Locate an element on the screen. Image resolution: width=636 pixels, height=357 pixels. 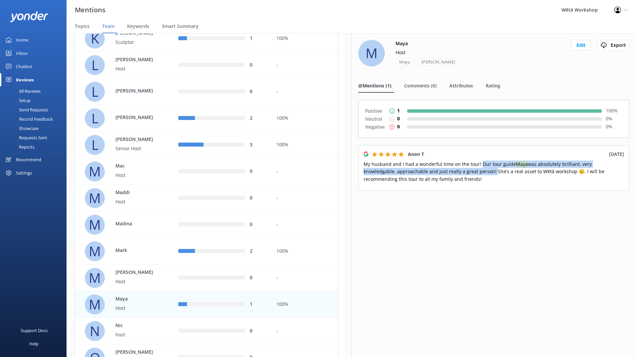
span: Rating is located at coordinates (493, 86).